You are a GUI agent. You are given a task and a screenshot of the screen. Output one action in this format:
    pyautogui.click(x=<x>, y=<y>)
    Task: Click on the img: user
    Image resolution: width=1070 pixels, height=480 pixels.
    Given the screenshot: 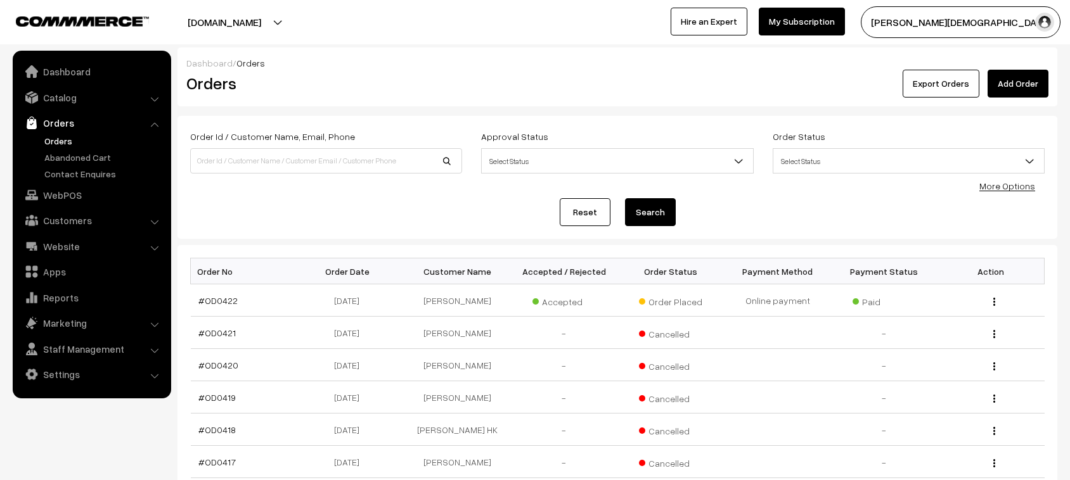 What is the action you would take?
    pyautogui.click(x=1045, y=22)
    